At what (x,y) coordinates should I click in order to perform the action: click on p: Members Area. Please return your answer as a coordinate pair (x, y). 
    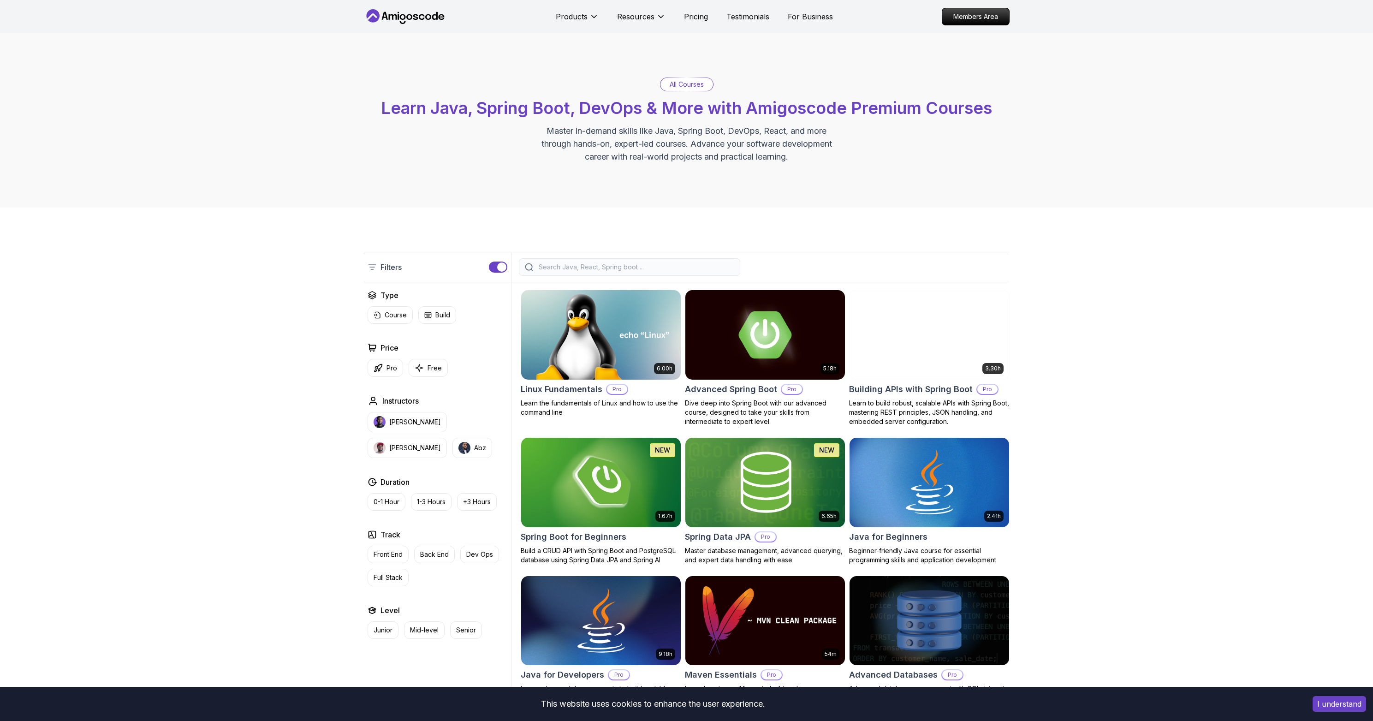
    Looking at the image, I should click on (975, 17).